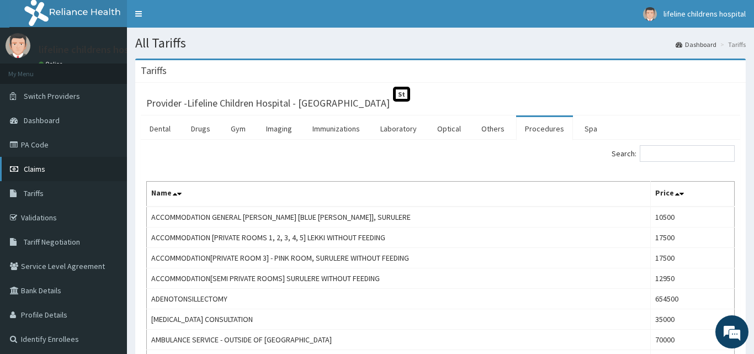 This screenshot has height=354, width=754. What do you see at coordinates (238, 129) in the screenshot?
I see `a: Gym` at bounding box center [238, 129].